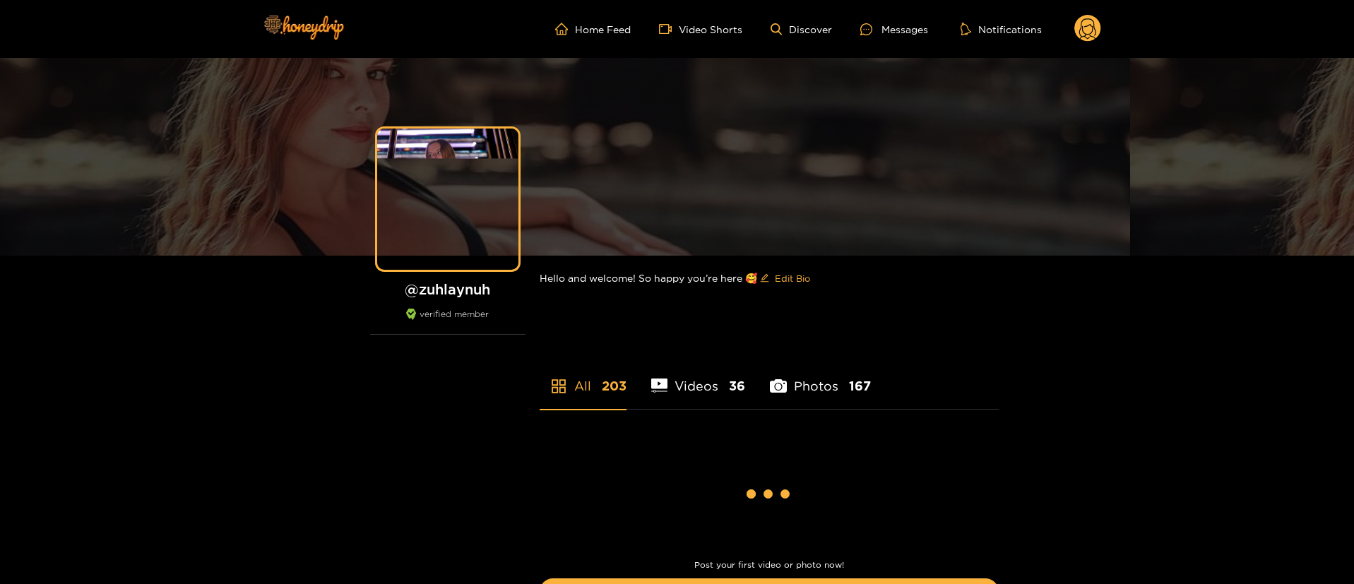  I want to click on span: 36, so click(737, 386).